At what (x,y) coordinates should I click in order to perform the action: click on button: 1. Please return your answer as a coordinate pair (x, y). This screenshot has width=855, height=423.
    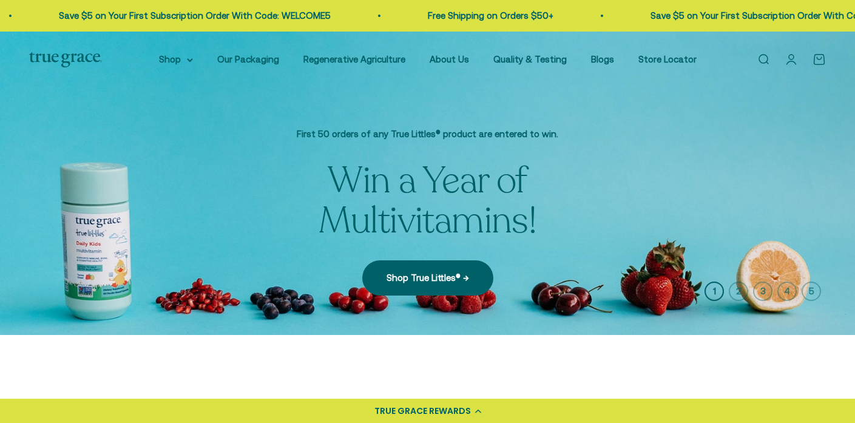
    Looking at the image, I should click on (714, 291).